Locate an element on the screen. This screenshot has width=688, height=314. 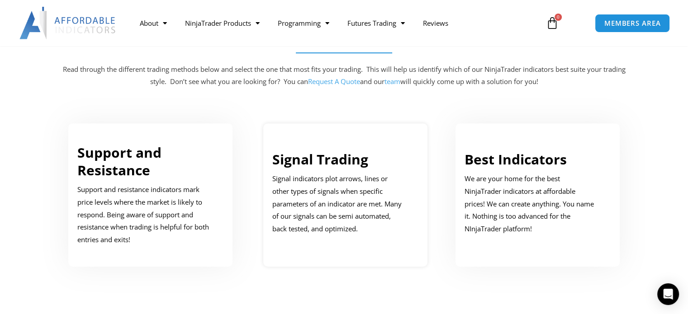
img: LogoAI | Affordable Indicators – NinjaTrader is located at coordinates (68, 23).